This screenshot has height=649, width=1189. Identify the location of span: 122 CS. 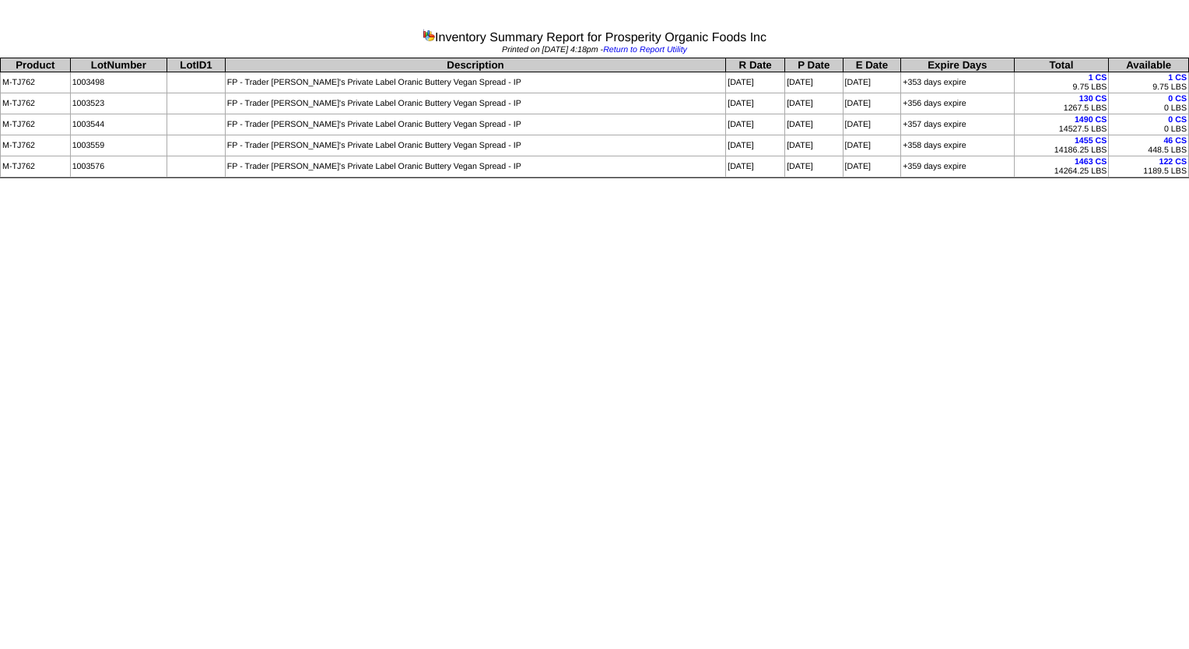
(1173, 162).